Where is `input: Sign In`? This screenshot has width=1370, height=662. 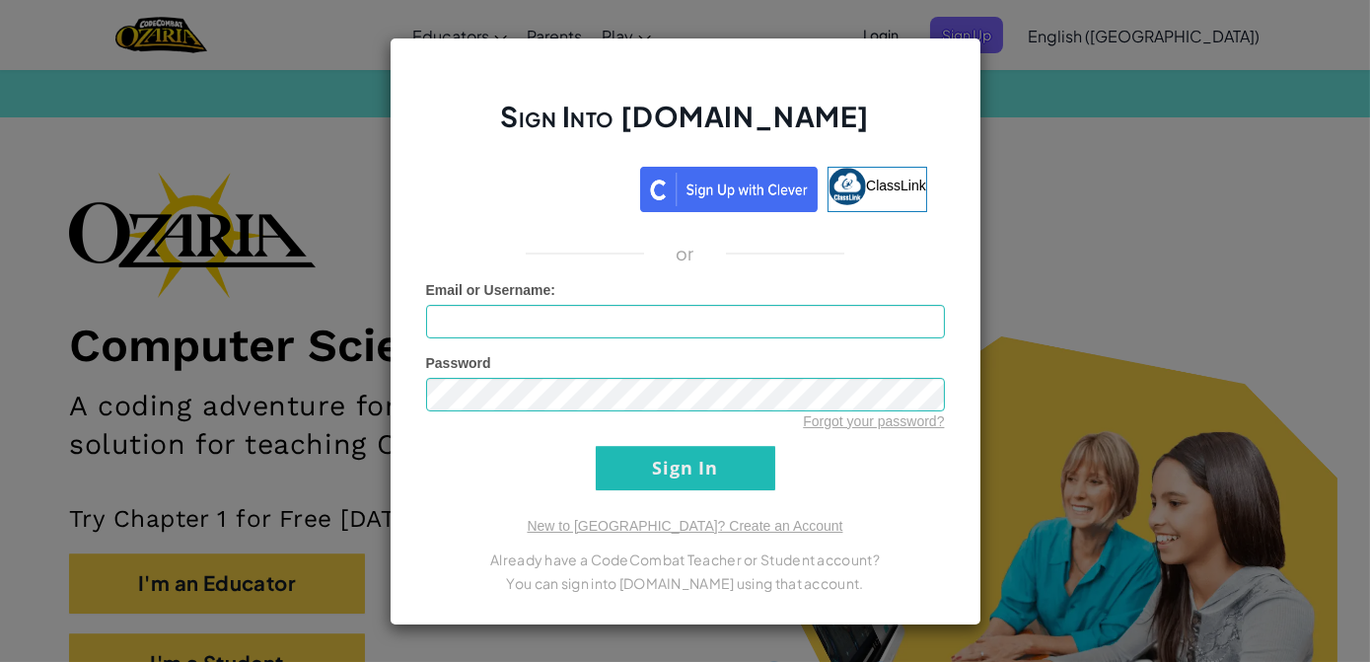 input: Sign In is located at coordinates (686, 468).